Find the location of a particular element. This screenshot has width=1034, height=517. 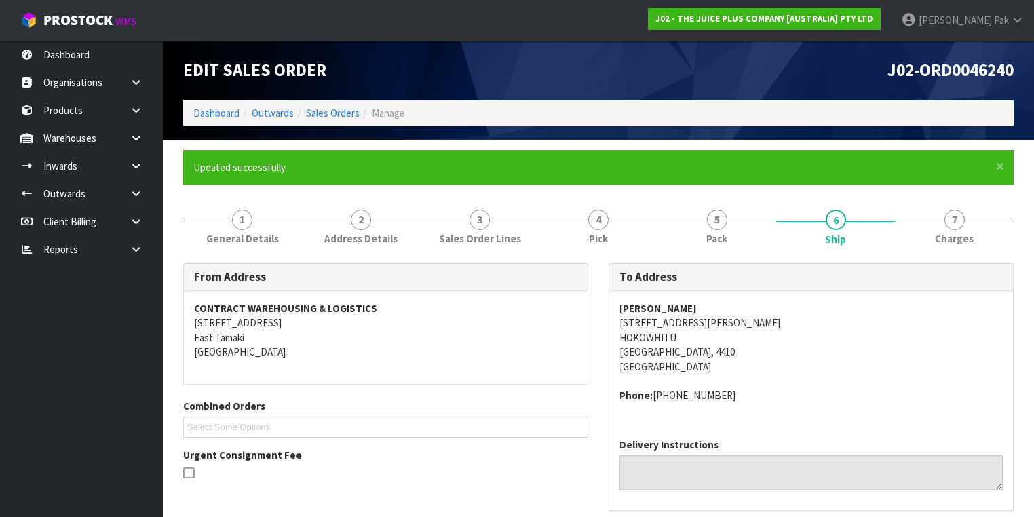

small: WMS is located at coordinates (126, 21).